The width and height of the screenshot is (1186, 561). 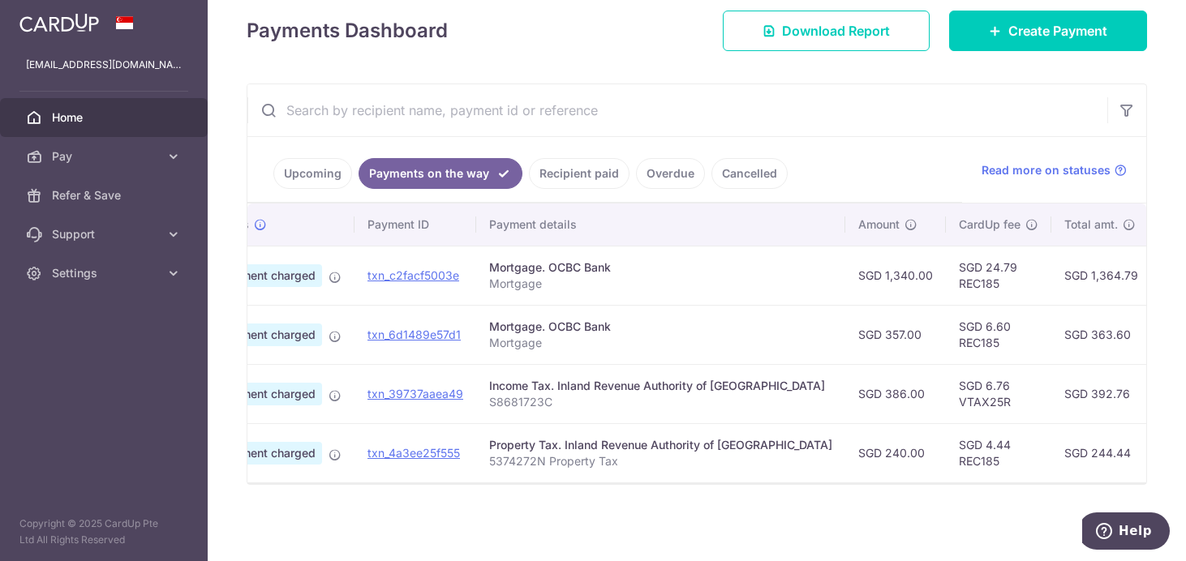 I want to click on td: SGD 363.60, so click(x=1100, y=334).